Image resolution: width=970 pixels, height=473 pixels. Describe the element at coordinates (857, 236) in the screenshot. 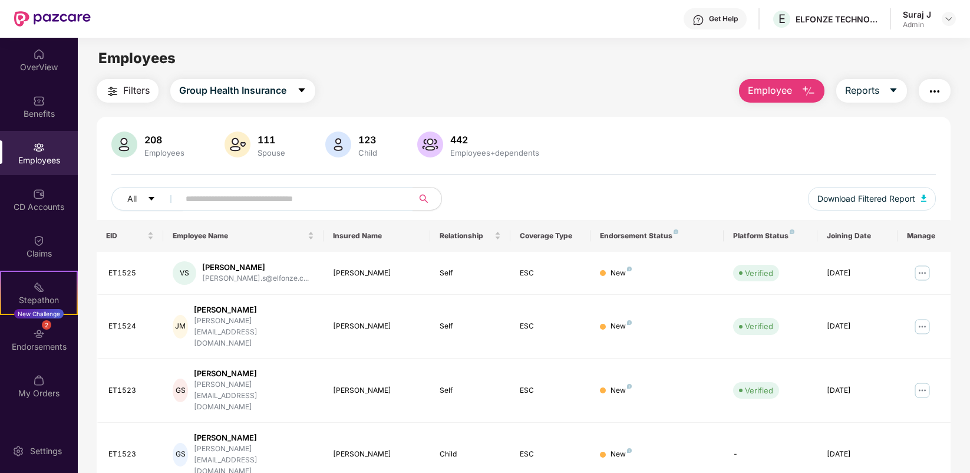

I see `th: Joining Date` at that location.